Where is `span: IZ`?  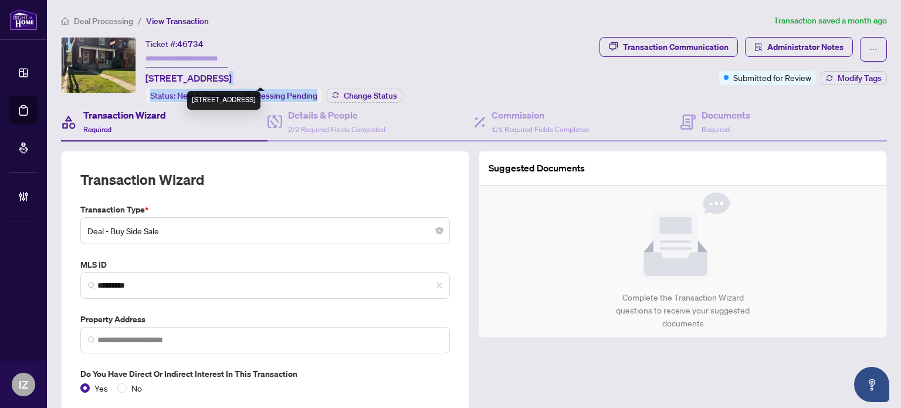 span: IZ is located at coordinates (23, 384).